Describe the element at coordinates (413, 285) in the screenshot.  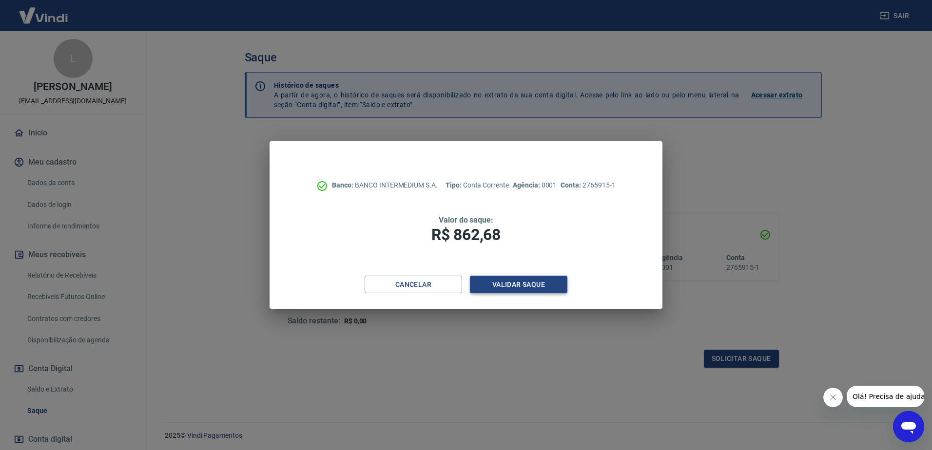
I see `button: Cancelar` at that location.